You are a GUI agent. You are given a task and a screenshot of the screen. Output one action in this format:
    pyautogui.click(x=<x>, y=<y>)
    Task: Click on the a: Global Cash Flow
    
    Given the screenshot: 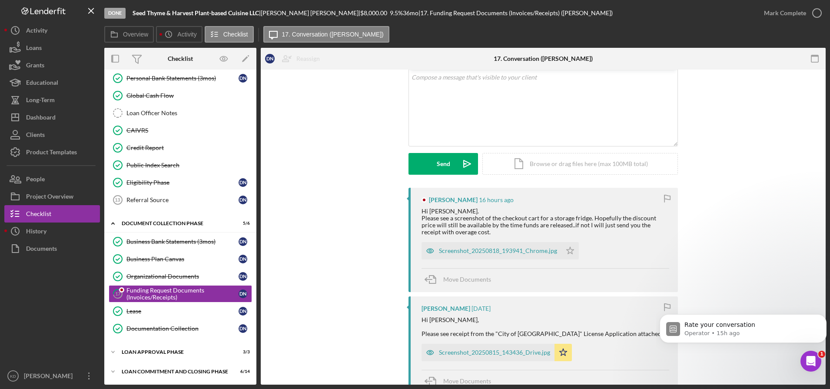 What is the action you would take?
    pyautogui.click(x=180, y=96)
    